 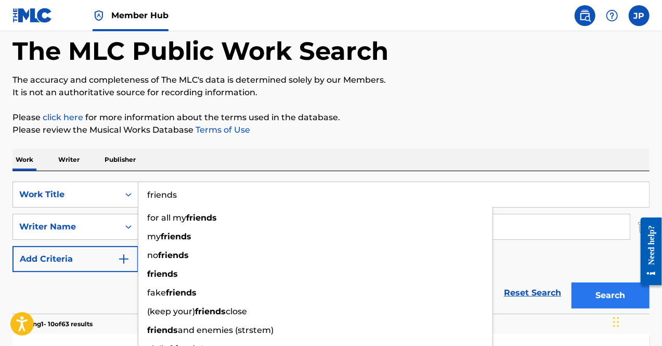 What do you see at coordinates (24, 160) in the screenshot?
I see `p: Work` at bounding box center [24, 160].